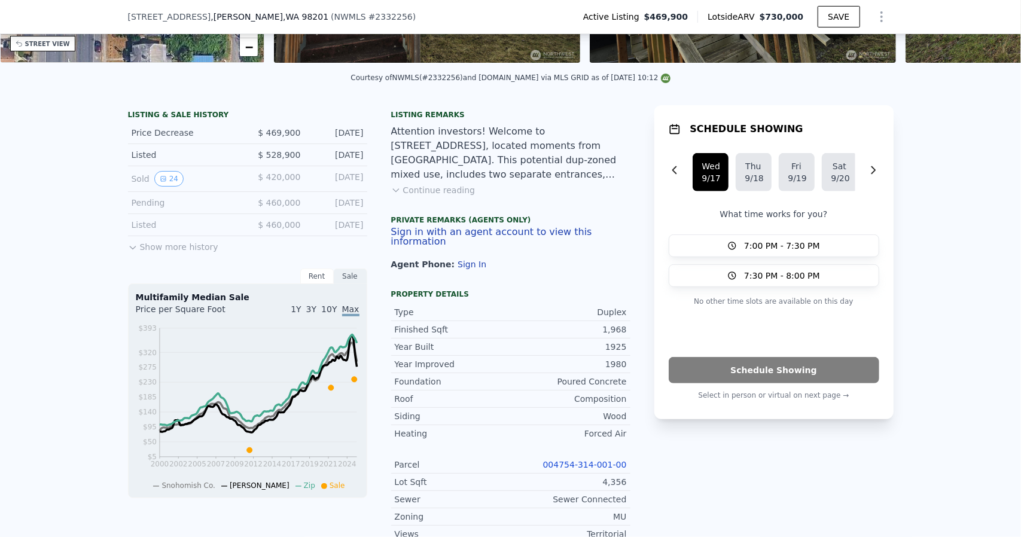  What do you see at coordinates (511, 115) in the screenshot?
I see `div: Listing remarks` at bounding box center [511, 115].